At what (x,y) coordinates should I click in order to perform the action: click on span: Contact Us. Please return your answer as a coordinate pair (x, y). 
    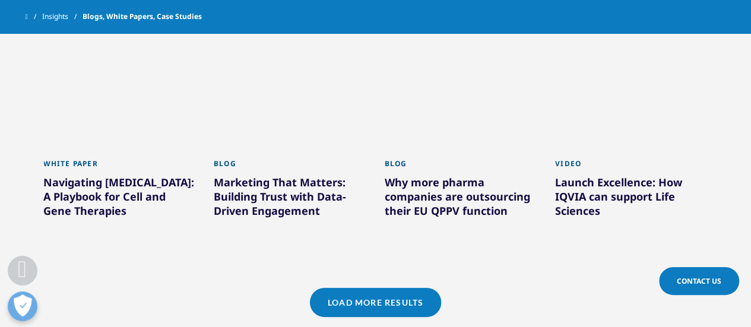
    Looking at the image, I should click on (698, 281).